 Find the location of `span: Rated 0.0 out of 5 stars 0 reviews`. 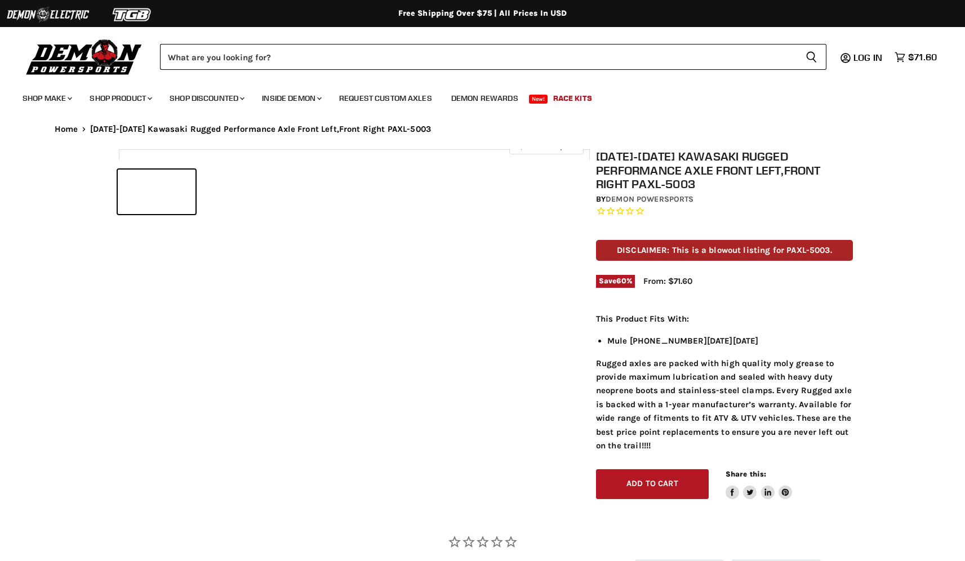

span: Rated 0.0 out of 5 stars 0 reviews is located at coordinates (724, 211).